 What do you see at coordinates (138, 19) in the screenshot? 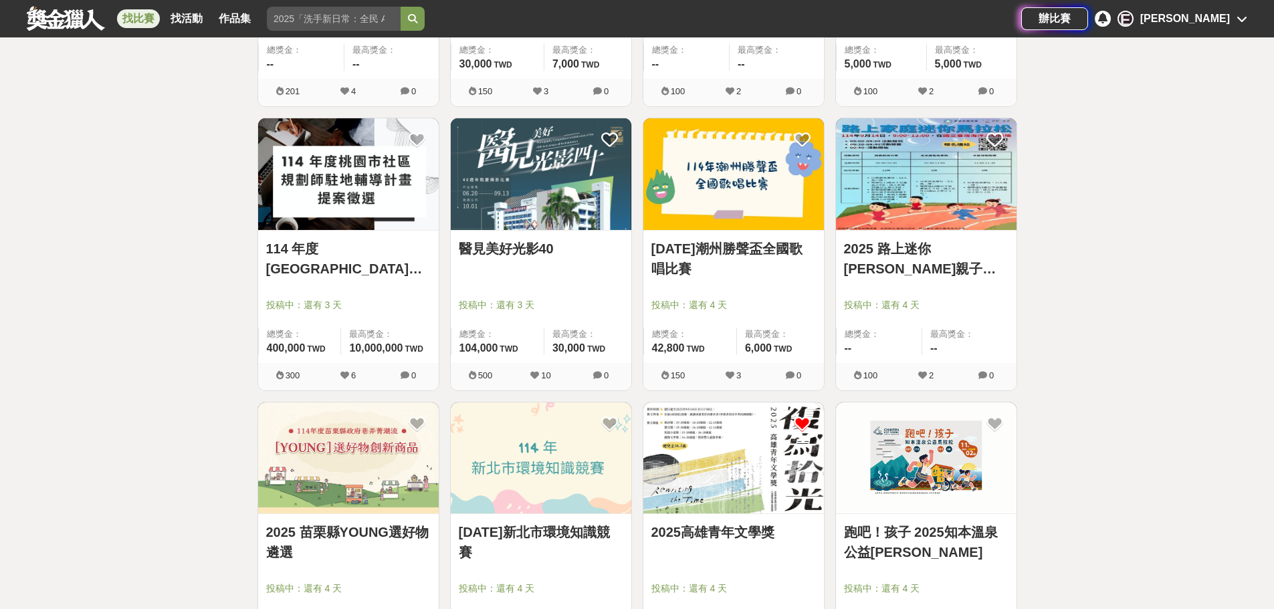
I see `a: 找比賽` at bounding box center [138, 19].